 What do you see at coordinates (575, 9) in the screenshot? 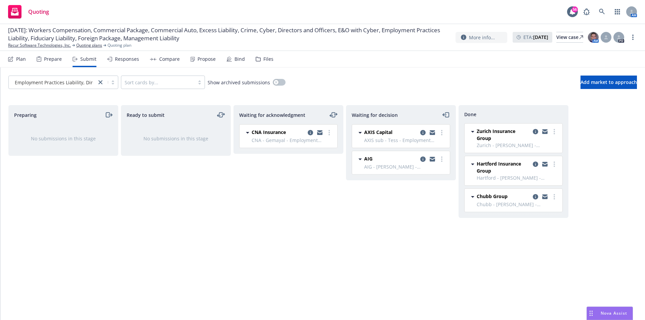
I see `div: 56` at bounding box center [575, 9].